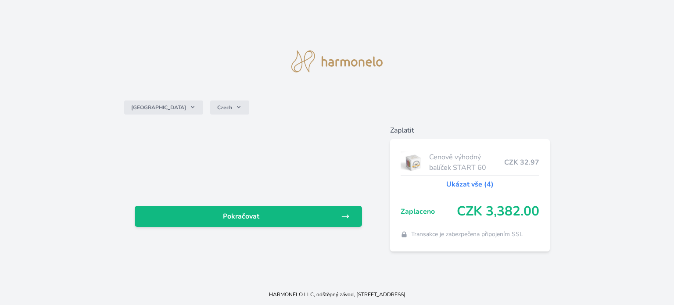 The height and width of the screenshot is (305, 674). I want to click on img: logo.svg, so click(337, 61).